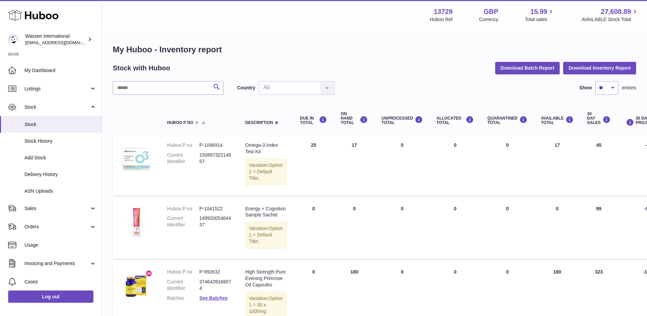 The height and width of the screenshot is (316, 647). I want to click on span: Listings, so click(57, 89).